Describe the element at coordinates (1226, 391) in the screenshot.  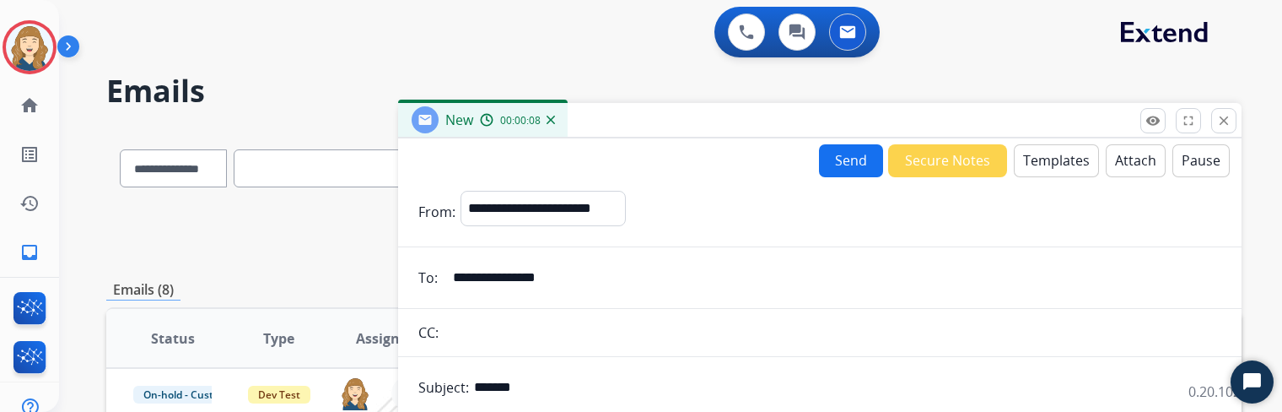
I see `p: 0.20.1027RC` at that location.